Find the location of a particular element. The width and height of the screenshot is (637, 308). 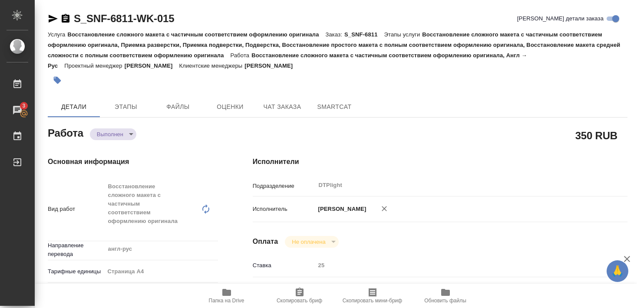

span: Файлы is located at coordinates (178, 107).